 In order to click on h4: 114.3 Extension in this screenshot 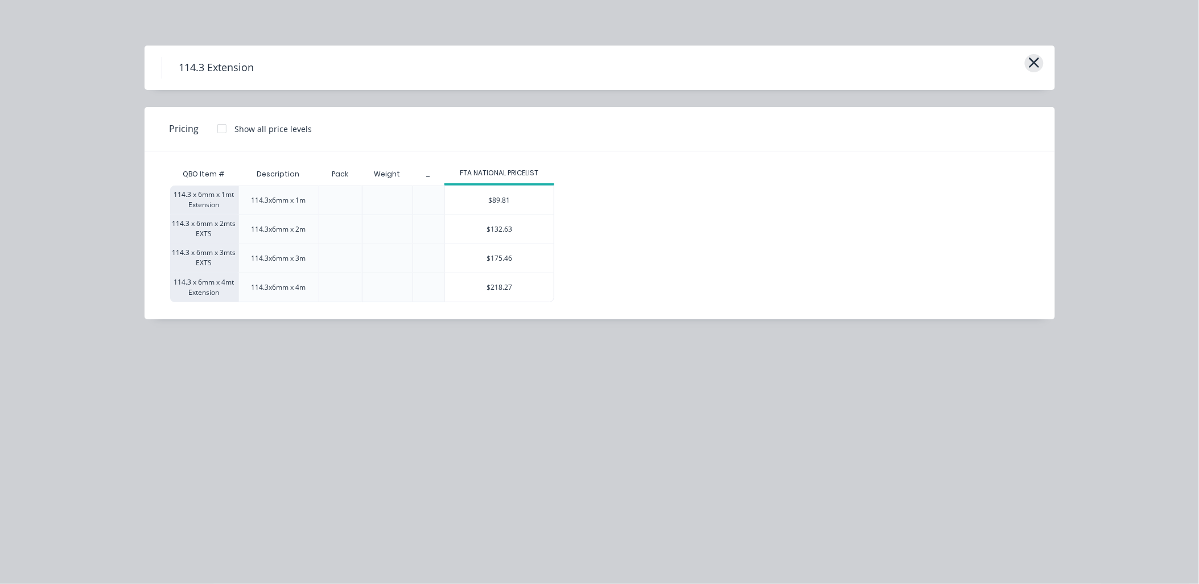, I will do `click(216, 68)`.